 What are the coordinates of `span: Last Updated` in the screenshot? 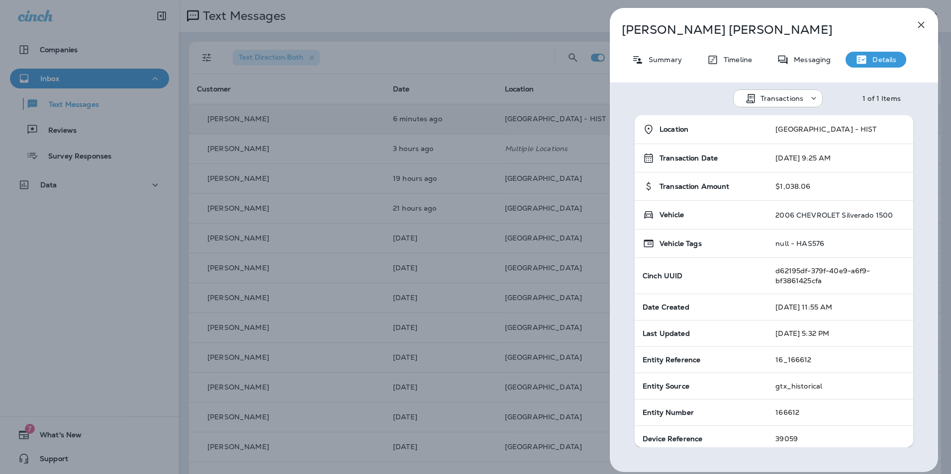 It's located at (666, 334).